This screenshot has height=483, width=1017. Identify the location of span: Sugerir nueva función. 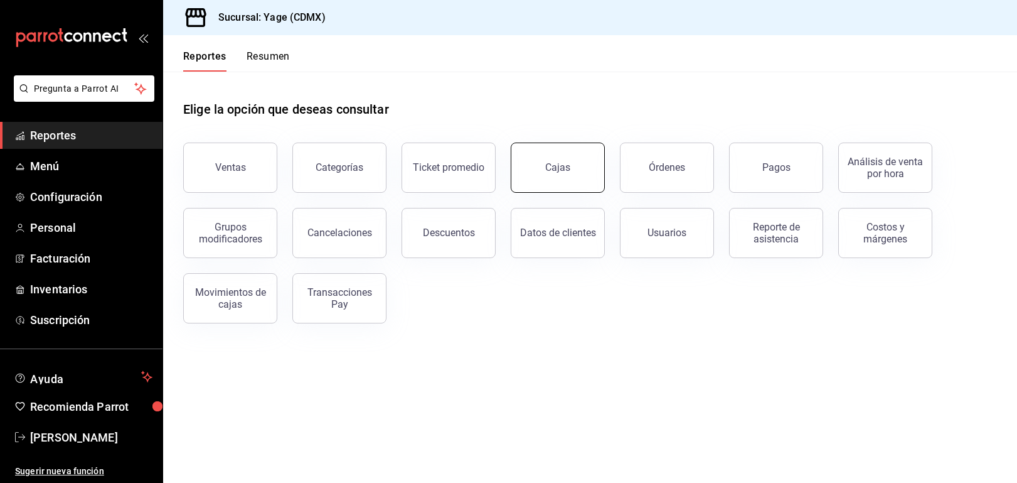
(83, 471).